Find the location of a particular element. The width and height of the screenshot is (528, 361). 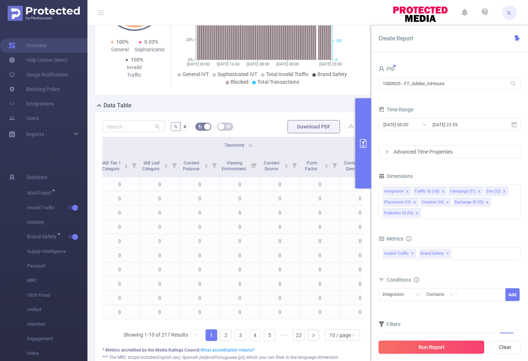

div: icon: rightAdvanced Time Properties is located at coordinates (450, 152).